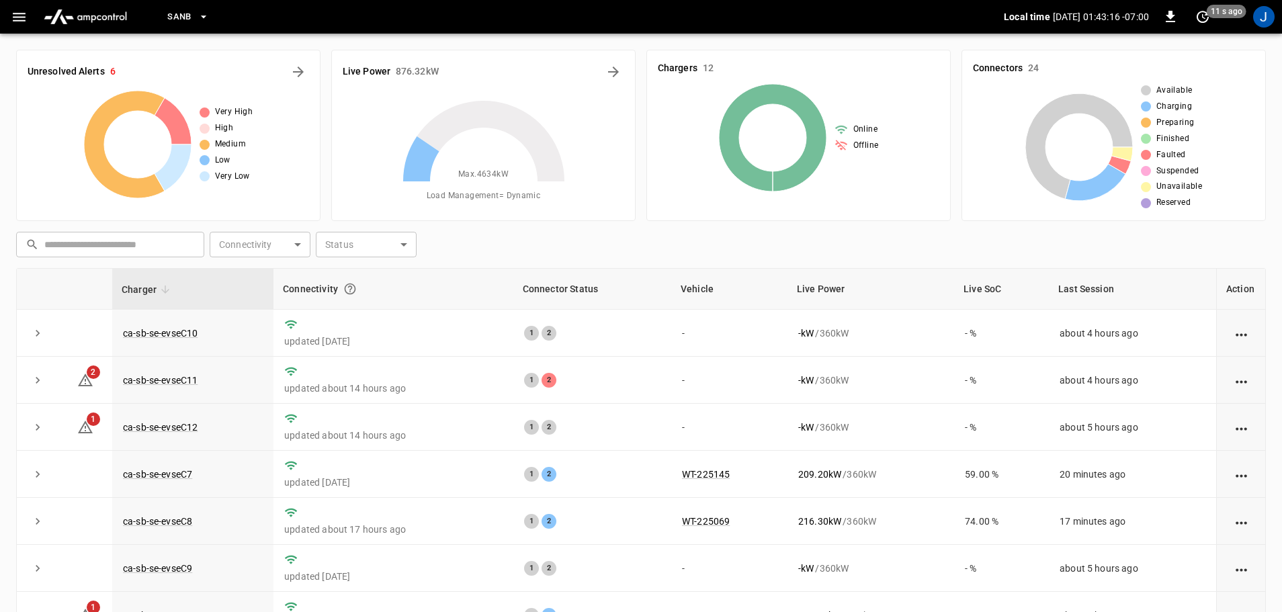 This screenshot has height=612, width=1282. I want to click on h6: Live Power, so click(366, 72).